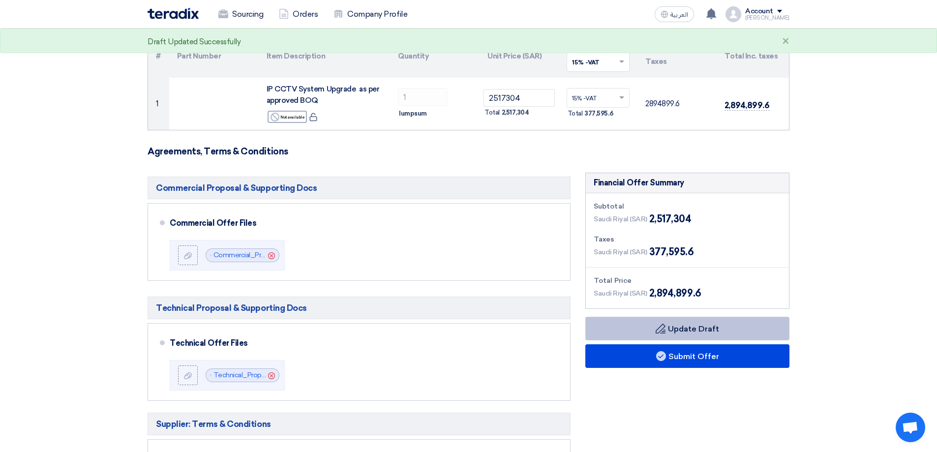 The image size is (937, 452). I want to click on th: Unit Price Inc. Taxes, so click(677, 56).